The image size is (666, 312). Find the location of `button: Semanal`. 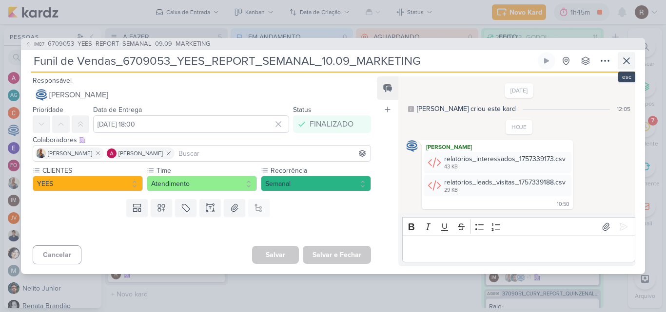

button: Semanal is located at coordinates (316, 184).